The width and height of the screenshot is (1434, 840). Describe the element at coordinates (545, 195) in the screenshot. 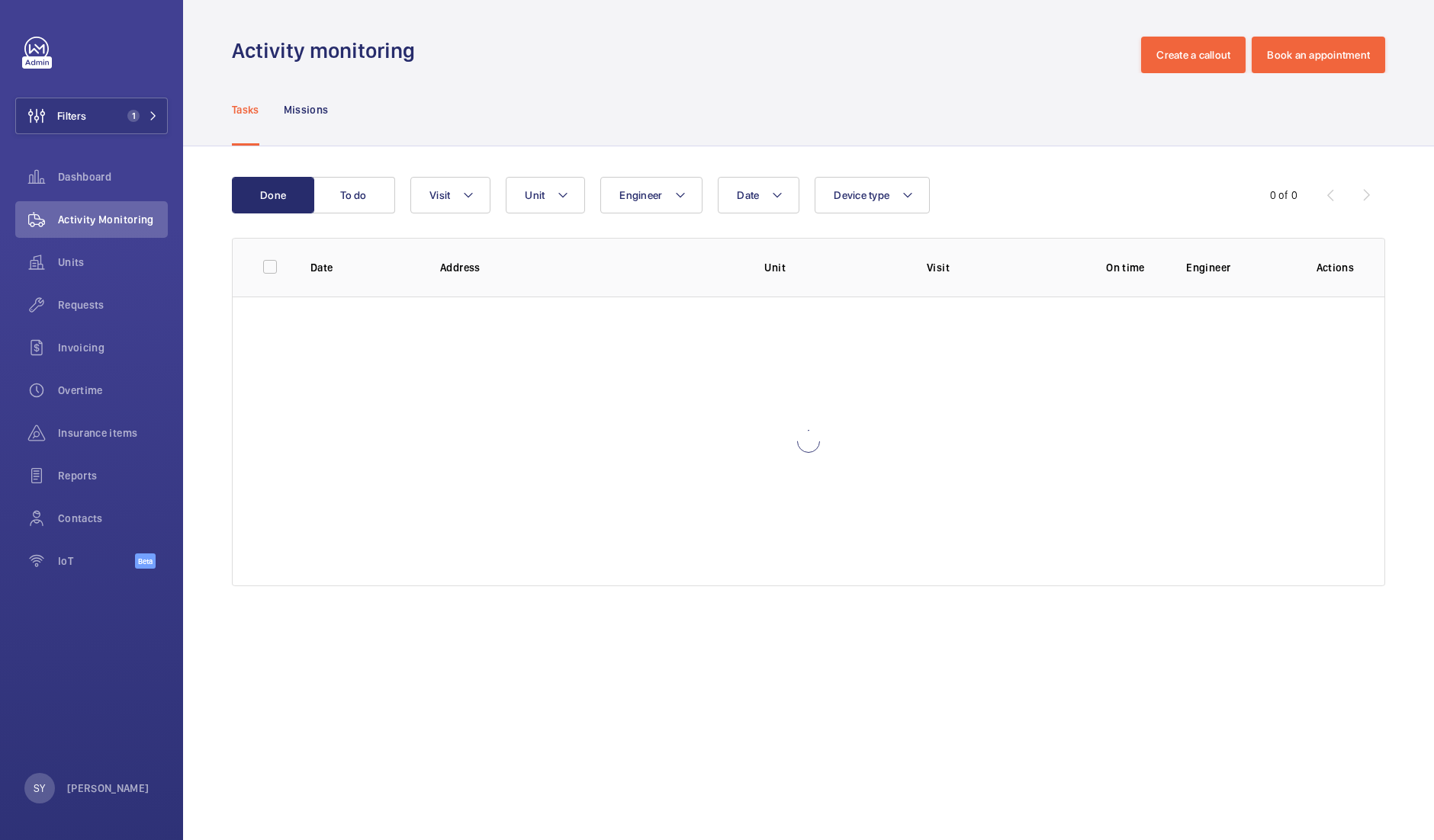

I see `button: Unit` at that location.